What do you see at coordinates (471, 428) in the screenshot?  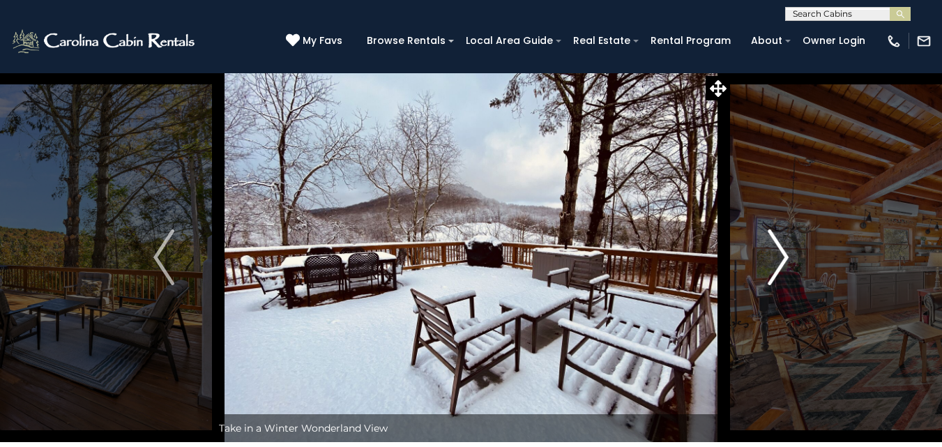 I see `div: Take in a Winter Wonderland View` at bounding box center [471, 428].